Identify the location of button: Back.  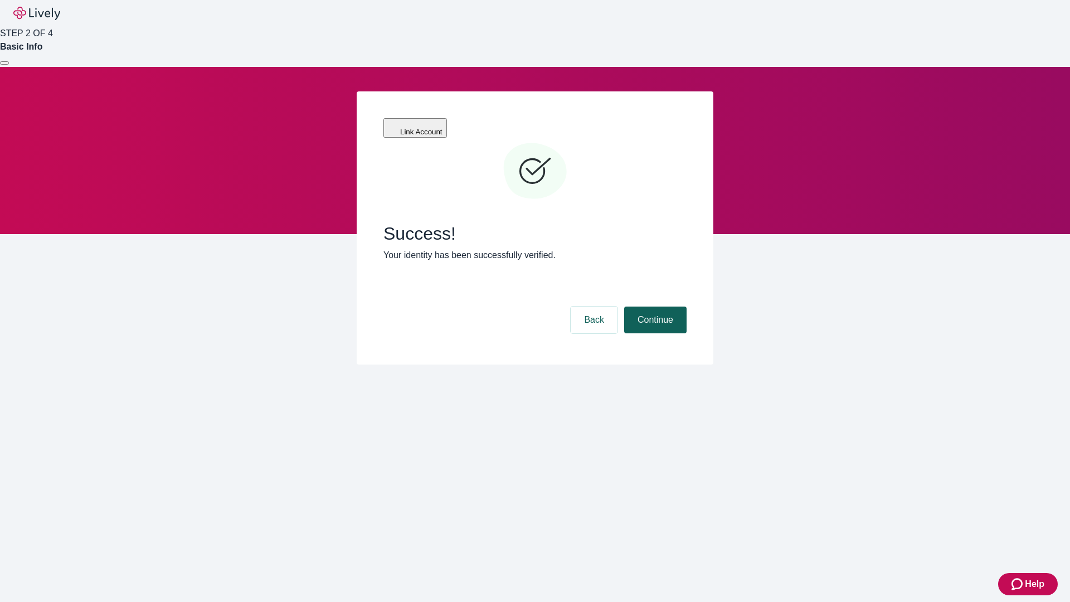
(594, 320).